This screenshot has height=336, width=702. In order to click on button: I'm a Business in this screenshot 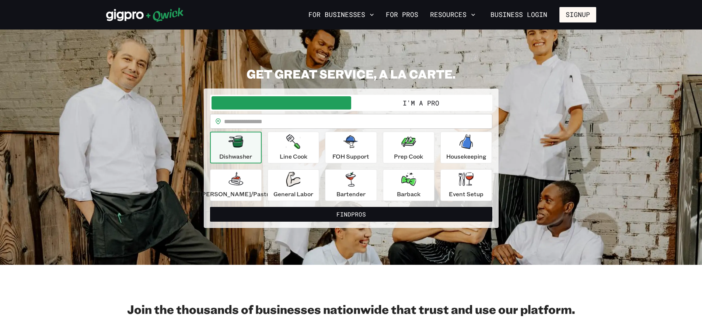, I will do `click(281, 103)`.